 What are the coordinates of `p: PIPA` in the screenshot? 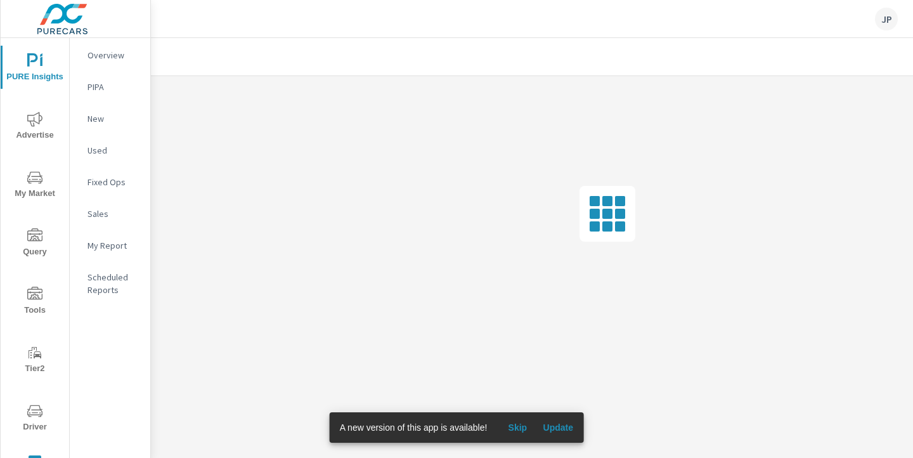 It's located at (114, 87).